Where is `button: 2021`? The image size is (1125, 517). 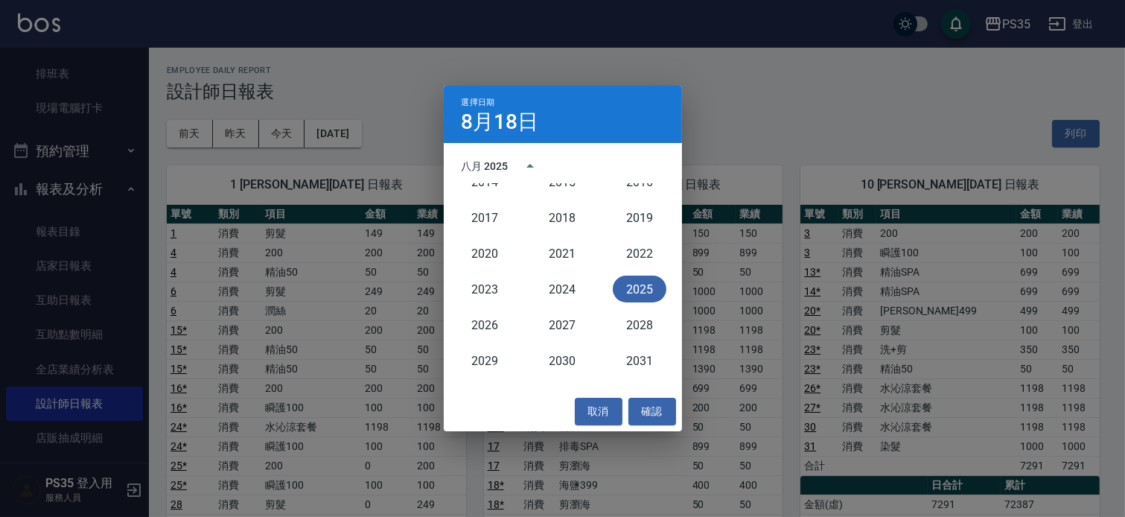
button: 2021 is located at coordinates (562, 253).